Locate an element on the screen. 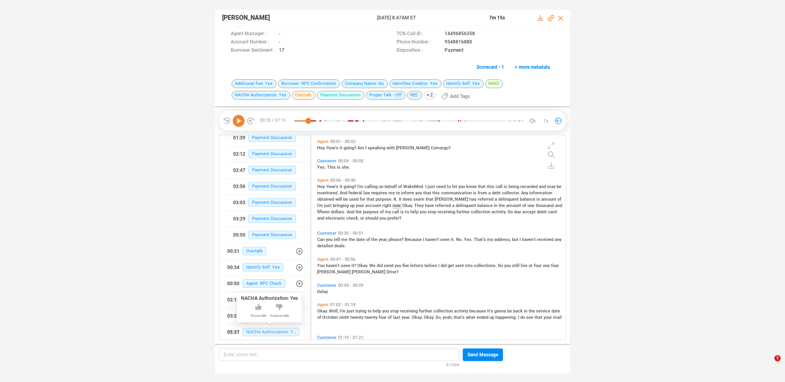 Image resolution: width=785 pixels, height=382 pixels. span: Disposition : is located at coordinates (419, 51).